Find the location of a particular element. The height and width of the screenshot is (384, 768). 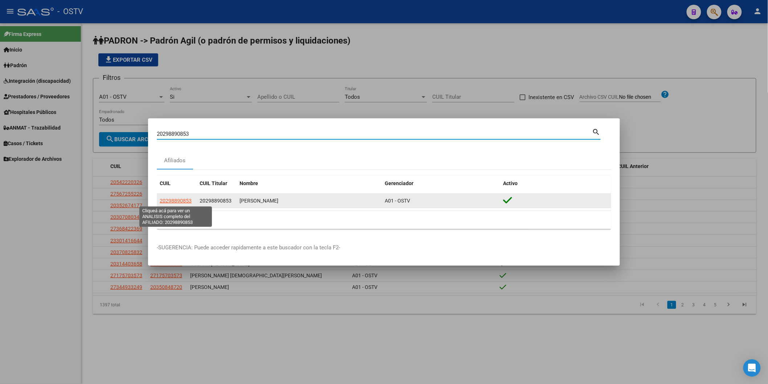

div: Open Intercom Messenger is located at coordinates (752, 368).